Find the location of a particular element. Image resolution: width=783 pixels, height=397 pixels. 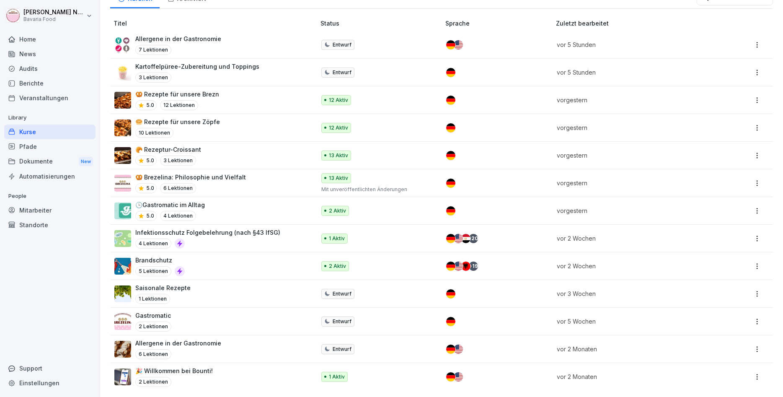

p: 10 Lektionen is located at coordinates (154, 133).